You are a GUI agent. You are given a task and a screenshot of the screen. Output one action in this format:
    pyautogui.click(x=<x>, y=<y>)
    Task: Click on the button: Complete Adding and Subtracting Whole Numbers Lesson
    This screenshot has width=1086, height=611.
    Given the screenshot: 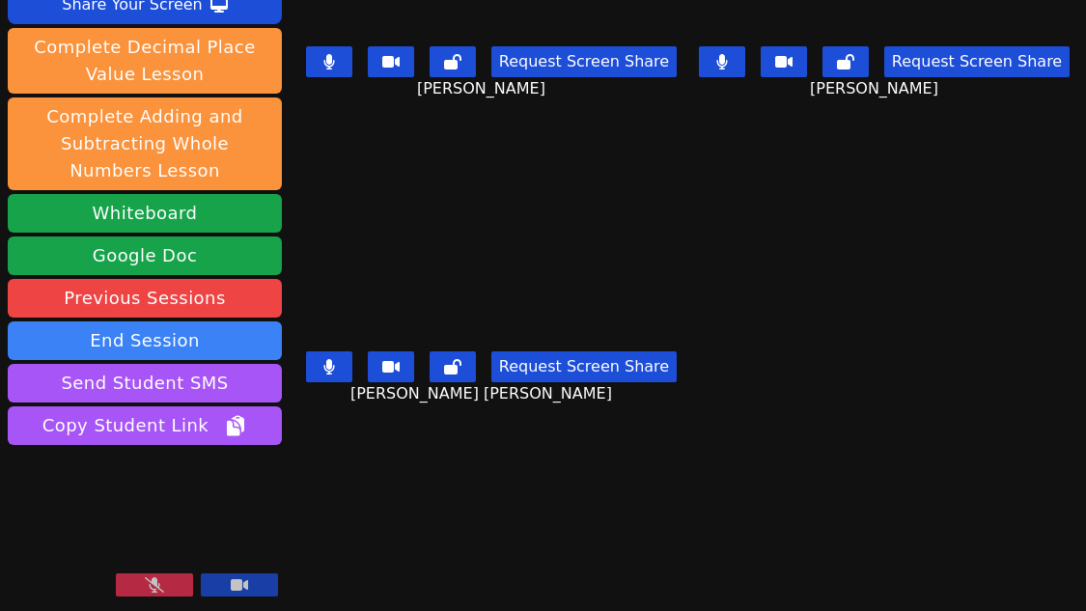 What is the action you would take?
    pyautogui.click(x=145, y=144)
    